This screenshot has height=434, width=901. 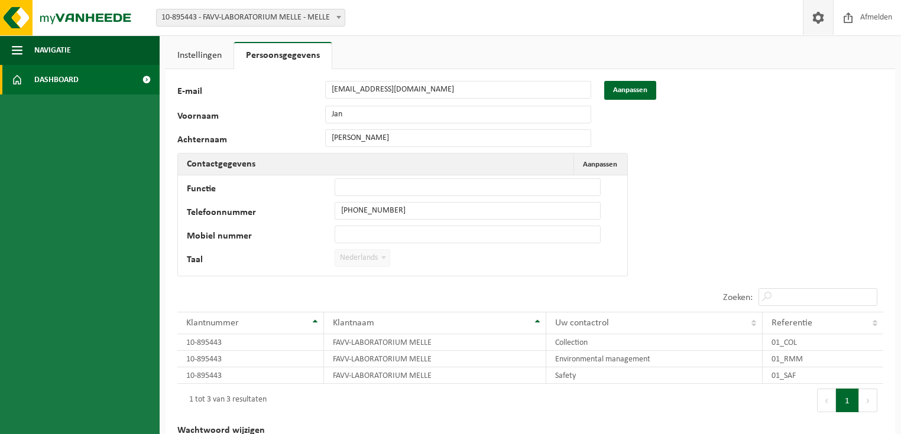 I want to click on label: Taal, so click(x=261, y=261).